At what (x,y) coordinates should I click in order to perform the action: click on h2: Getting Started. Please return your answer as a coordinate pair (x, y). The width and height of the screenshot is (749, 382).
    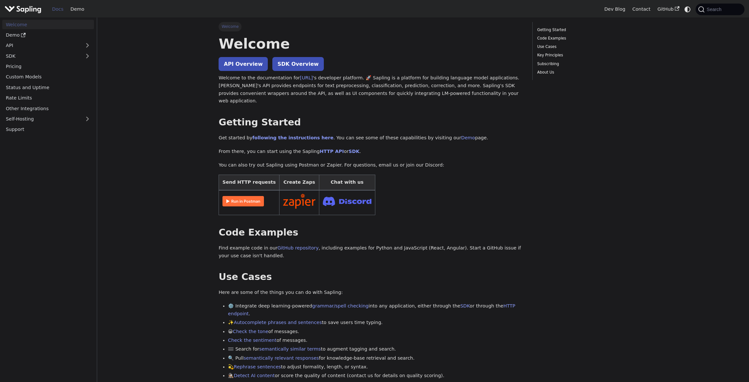
    Looking at the image, I should click on (371, 122).